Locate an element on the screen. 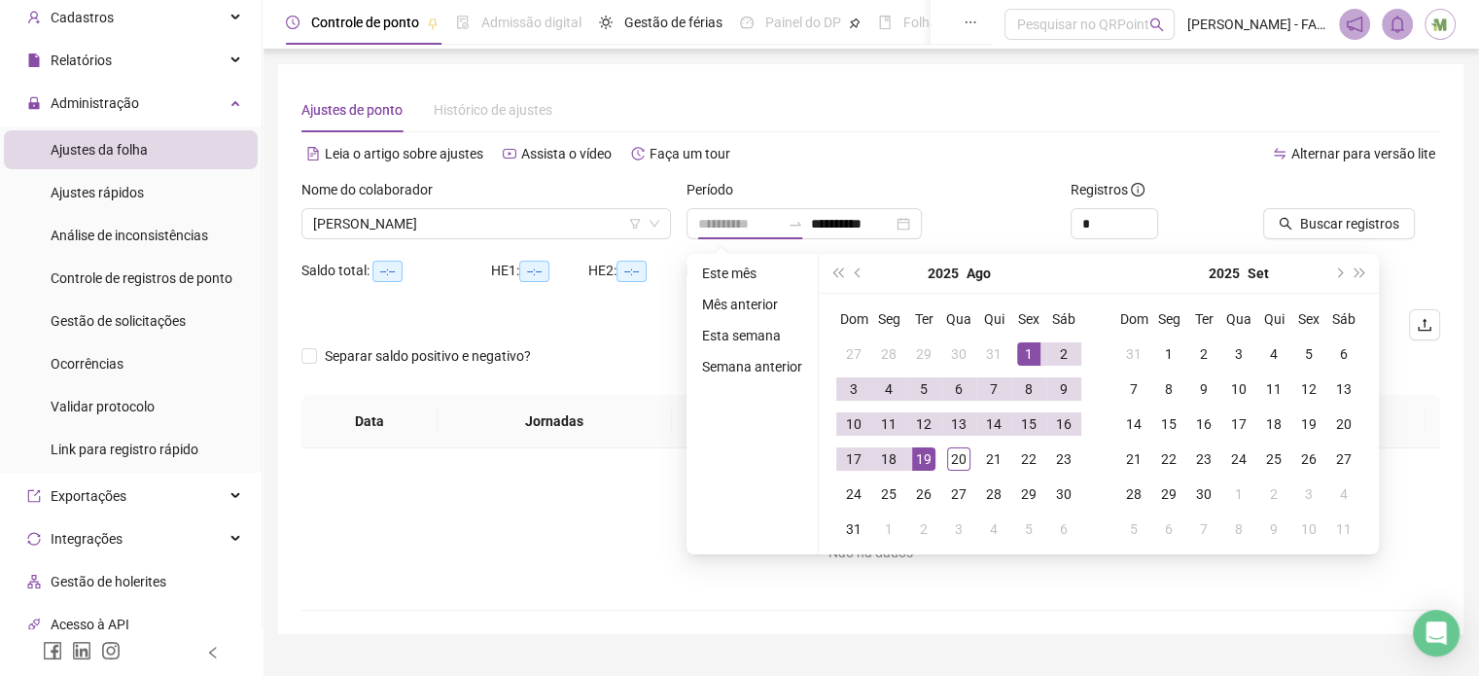 This screenshot has height=676, width=1479. label: Nome do colaborador is located at coordinates (373, 190).